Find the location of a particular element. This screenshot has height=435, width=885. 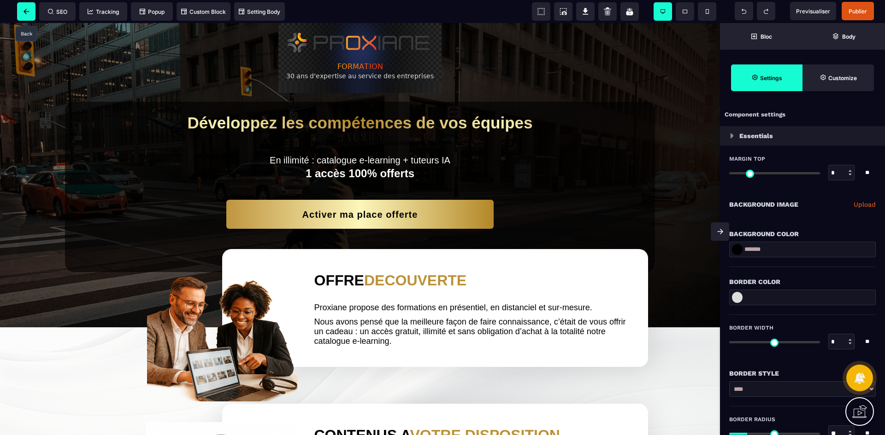

span: Popup is located at coordinates (152, 12).